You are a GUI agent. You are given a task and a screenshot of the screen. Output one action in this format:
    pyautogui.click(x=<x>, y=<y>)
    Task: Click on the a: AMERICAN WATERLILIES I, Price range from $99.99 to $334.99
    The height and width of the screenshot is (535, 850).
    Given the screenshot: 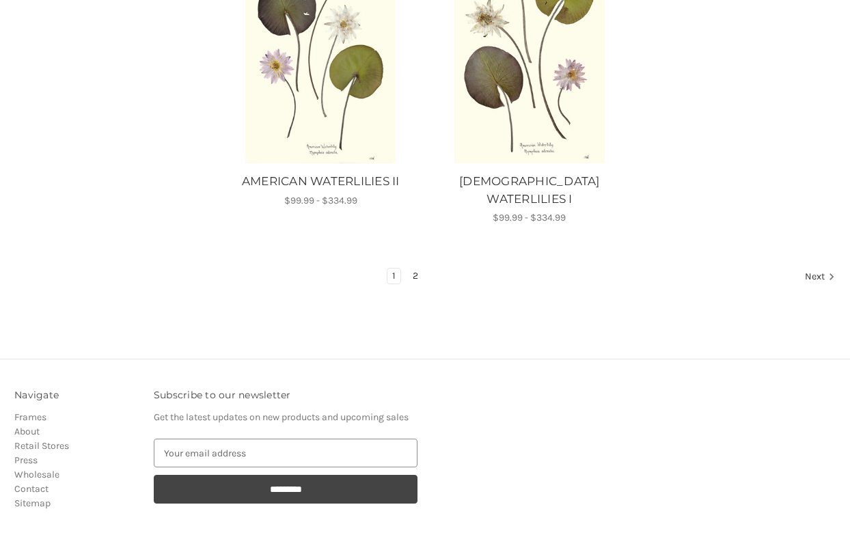 What is the action you would take?
    pyautogui.click(x=529, y=190)
    